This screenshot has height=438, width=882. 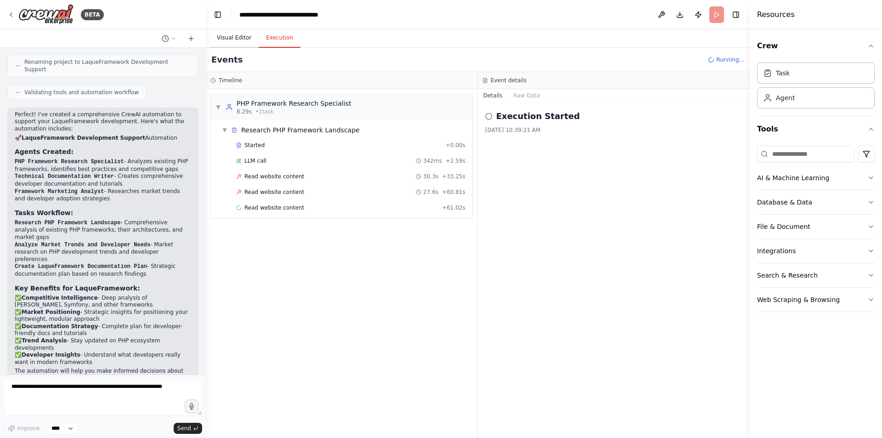 I want to click on button: Visual Editor, so click(x=234, y=38).